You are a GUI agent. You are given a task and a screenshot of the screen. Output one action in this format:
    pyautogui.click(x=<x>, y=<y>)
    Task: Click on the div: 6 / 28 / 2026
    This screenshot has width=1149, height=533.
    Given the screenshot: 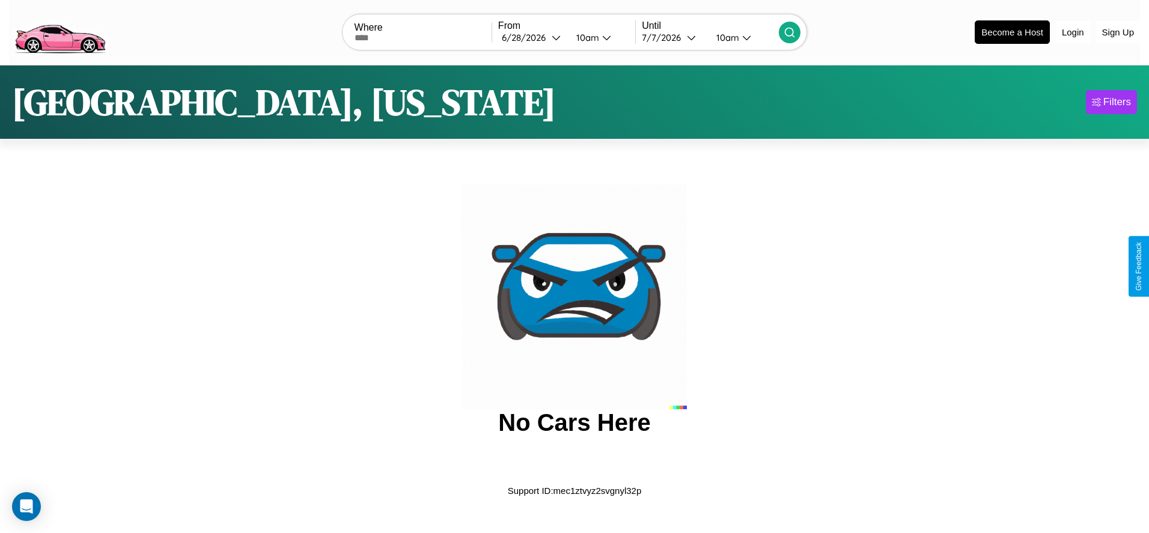 What is the action you would take?
    pyautogui.click(x=527, y=37)
    